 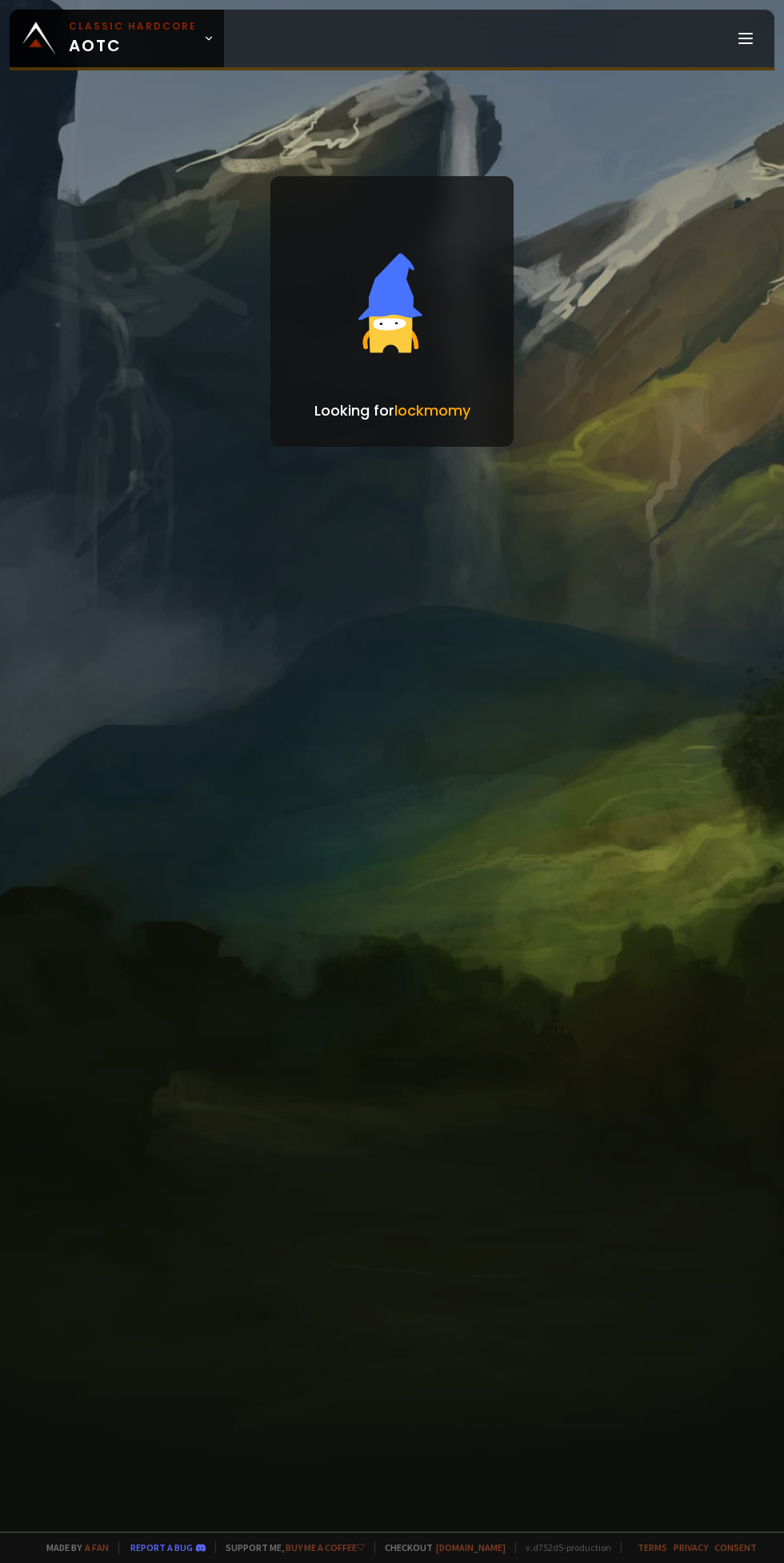 I want to click on small: Classic Hardcore, so click(x=132, y=27).